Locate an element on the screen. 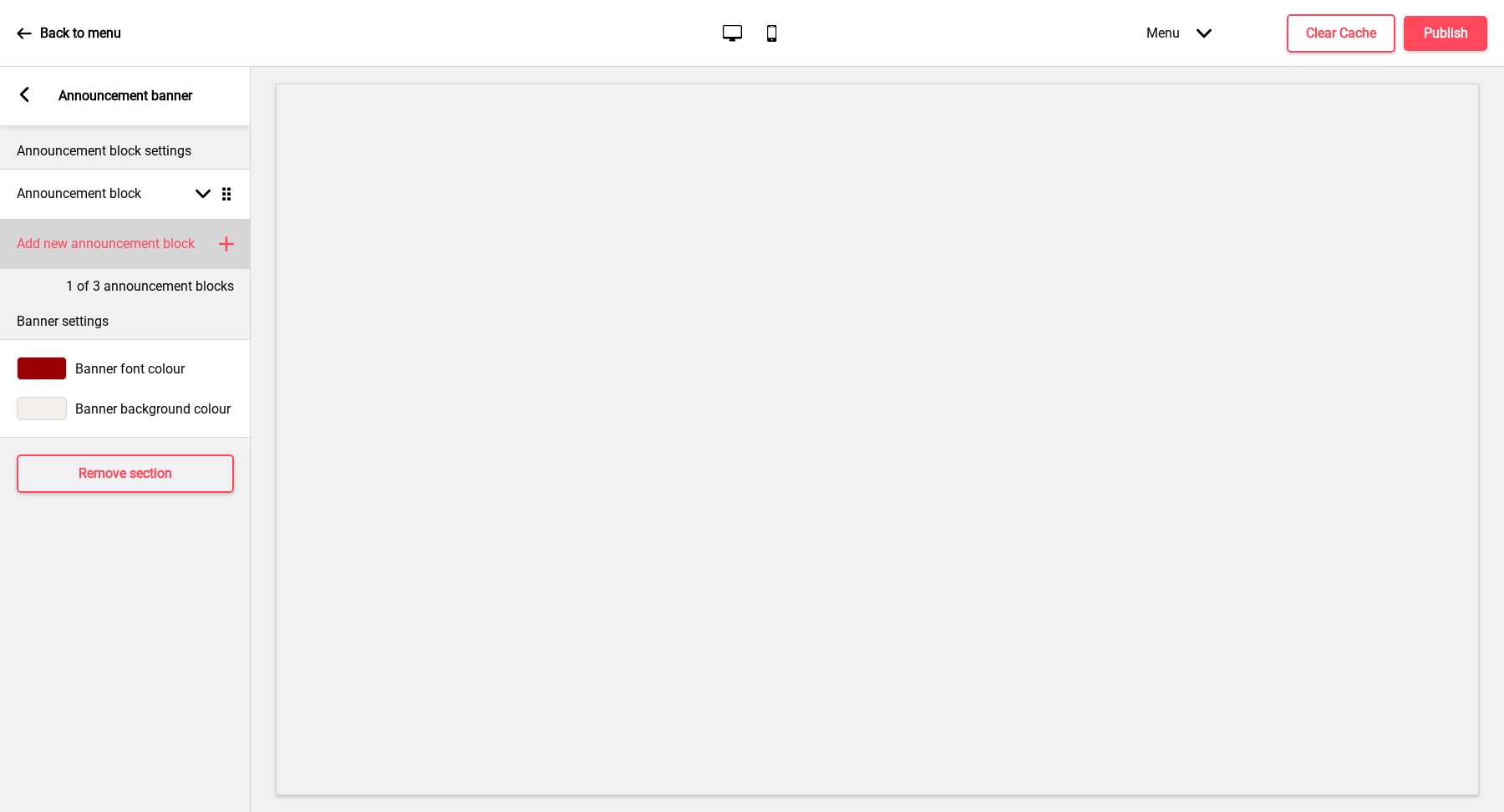  h4: Publish is located at coordinates (1446, 34).